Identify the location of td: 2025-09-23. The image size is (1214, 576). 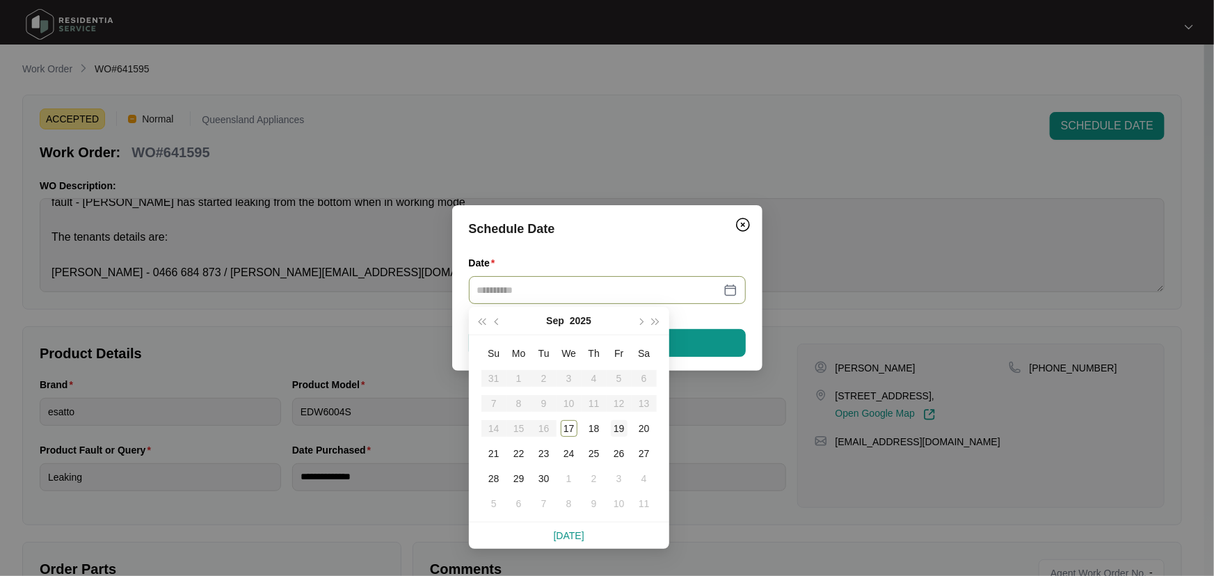
(544, 453).